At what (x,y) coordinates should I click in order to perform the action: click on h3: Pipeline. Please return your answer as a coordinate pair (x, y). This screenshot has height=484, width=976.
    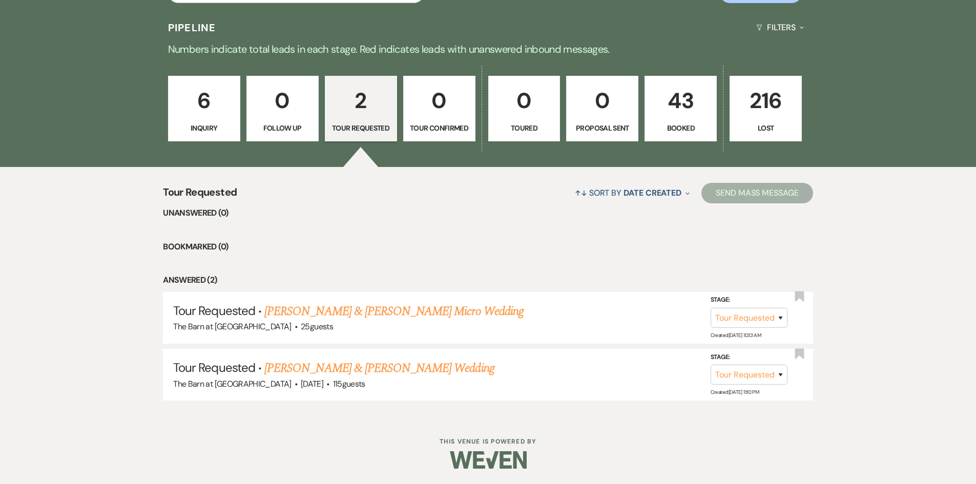
    Looking at the image, I should click on (192, 28).